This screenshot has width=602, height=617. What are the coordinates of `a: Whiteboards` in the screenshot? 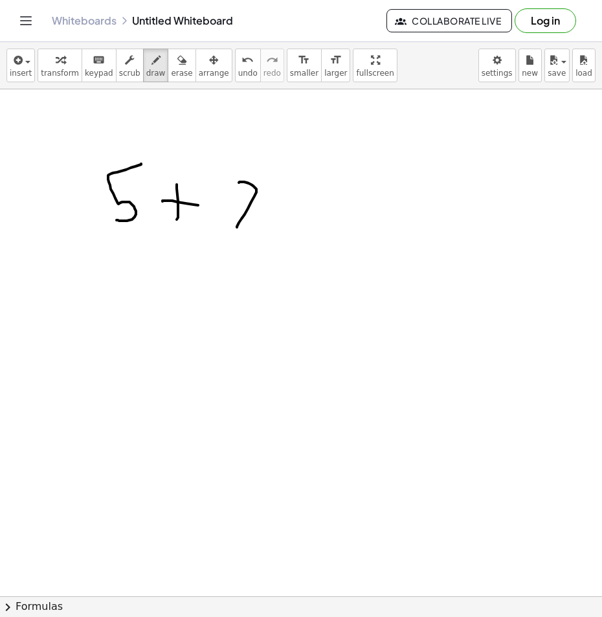 It's located at (84, 21).